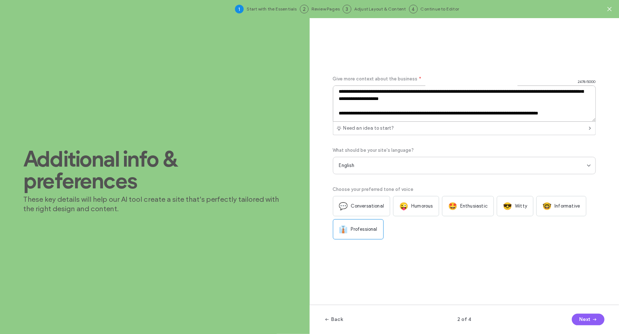 The image size is (619, 334). What do you see at coordinates (155, 170) in the screenshot?
I see `span: Additional info & preferences` at bounding box center [155, 170].